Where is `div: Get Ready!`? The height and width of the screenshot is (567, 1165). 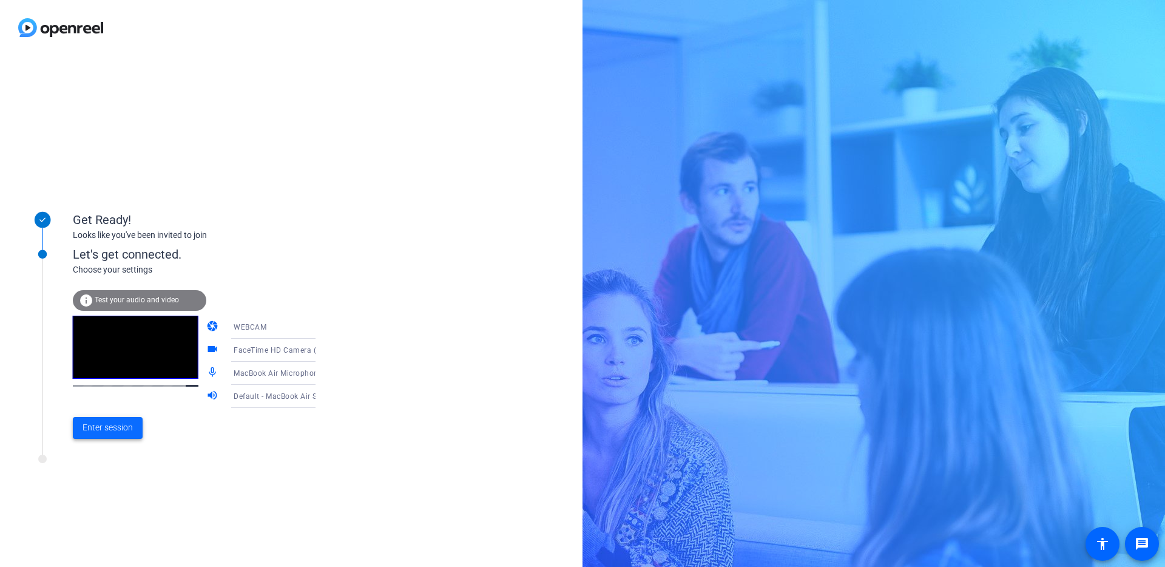 div: Get Ready! is located at coordinates (194, 220).